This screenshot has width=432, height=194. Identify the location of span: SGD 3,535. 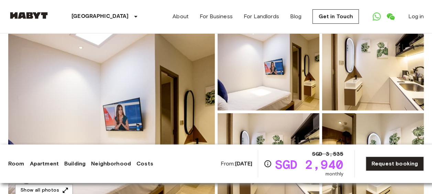
(327, 154).